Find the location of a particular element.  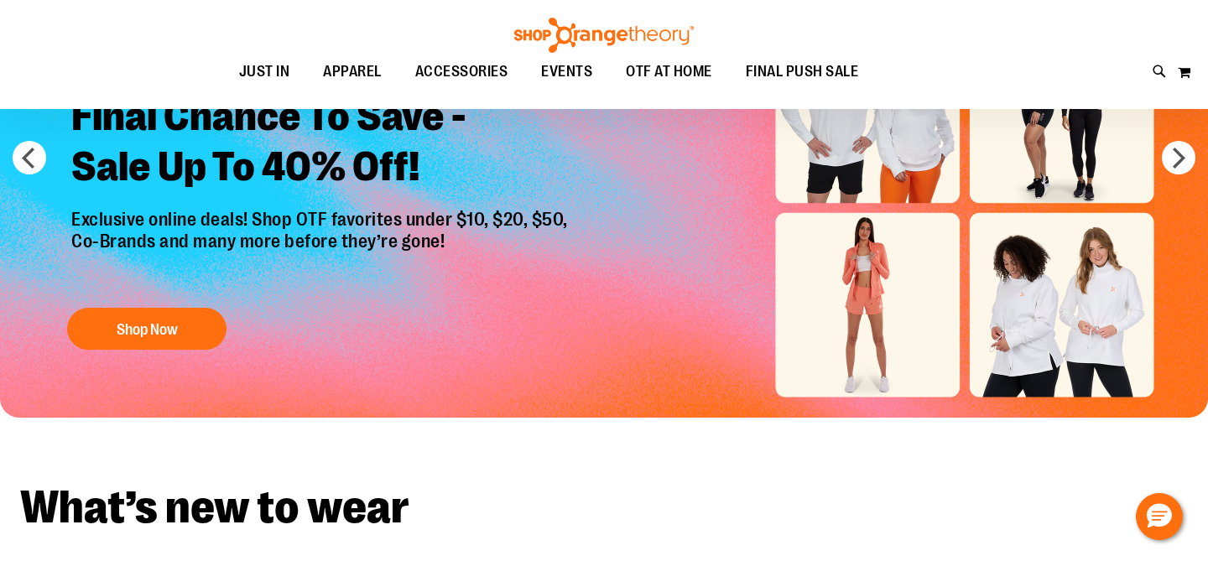

span: APPAREL is located at coordinates (352, 71).